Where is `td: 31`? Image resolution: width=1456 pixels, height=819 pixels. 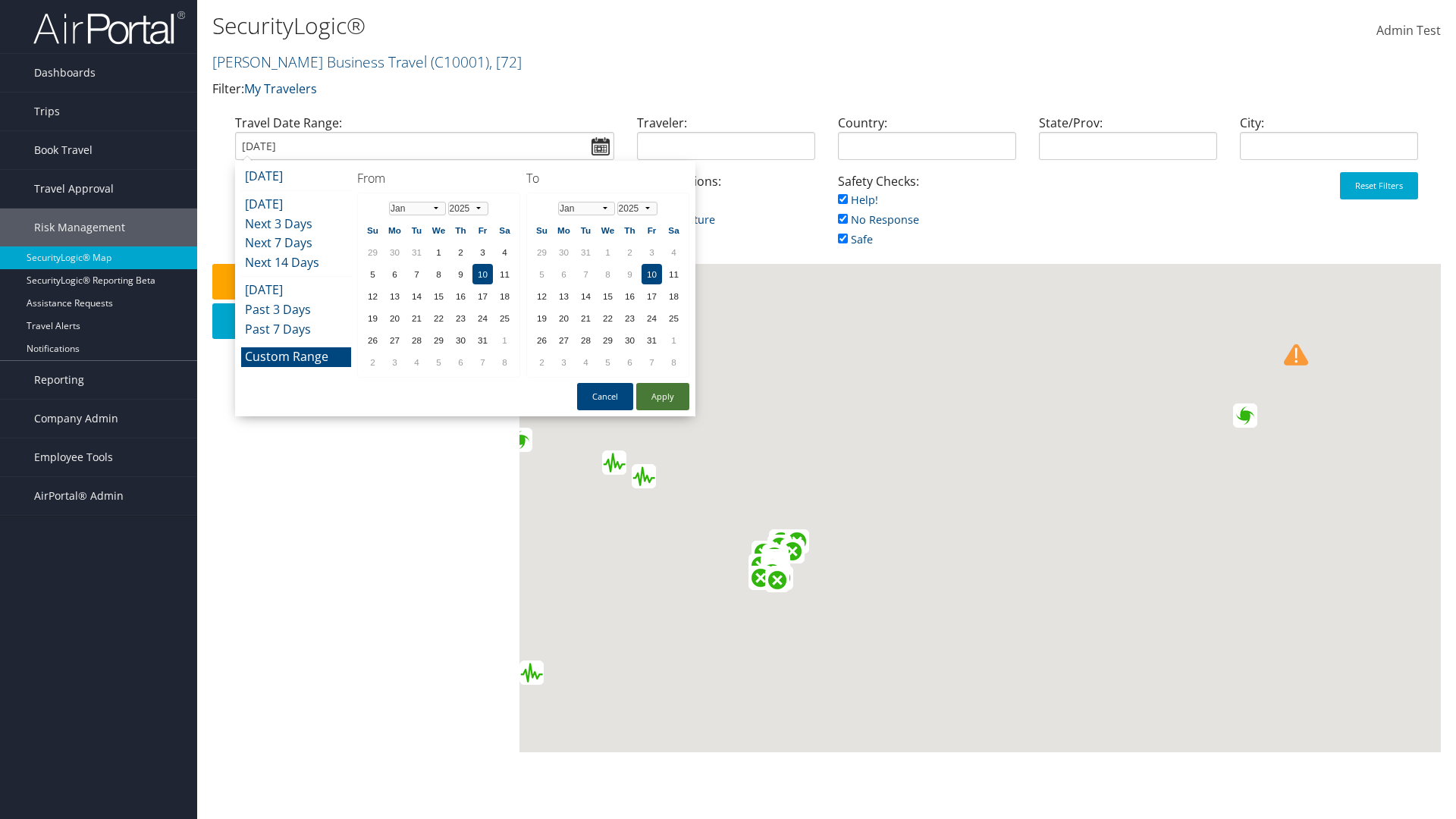 td: 31 is located at coordinates (651, 340).